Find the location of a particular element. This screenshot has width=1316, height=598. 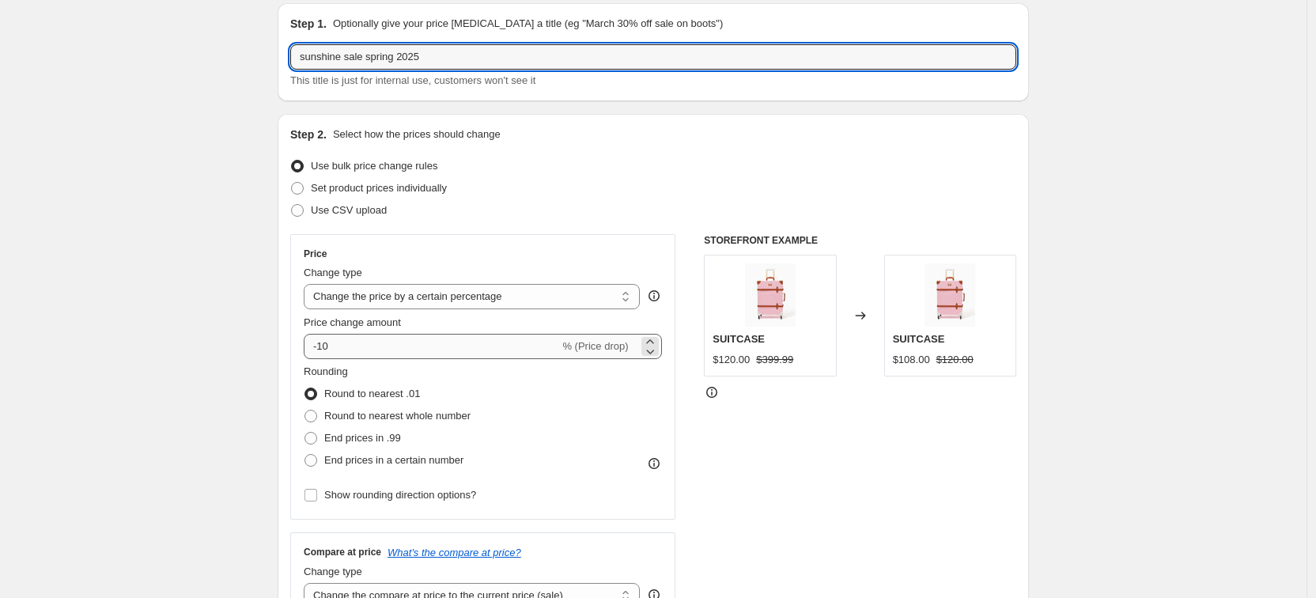

span: End prices in a certain number is located at coordinates (394, 460).